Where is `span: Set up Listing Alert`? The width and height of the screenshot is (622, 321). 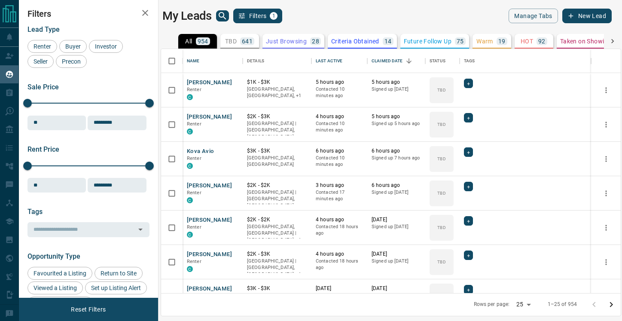 span: Set up Listing Alert is located at coordinates (116, 288).